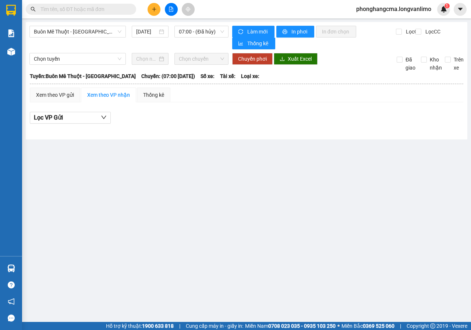  What do you see at coordinates (147, 32) in the screenshot?
I see `input: 14/09/2025` at bounding box center [147, 32].